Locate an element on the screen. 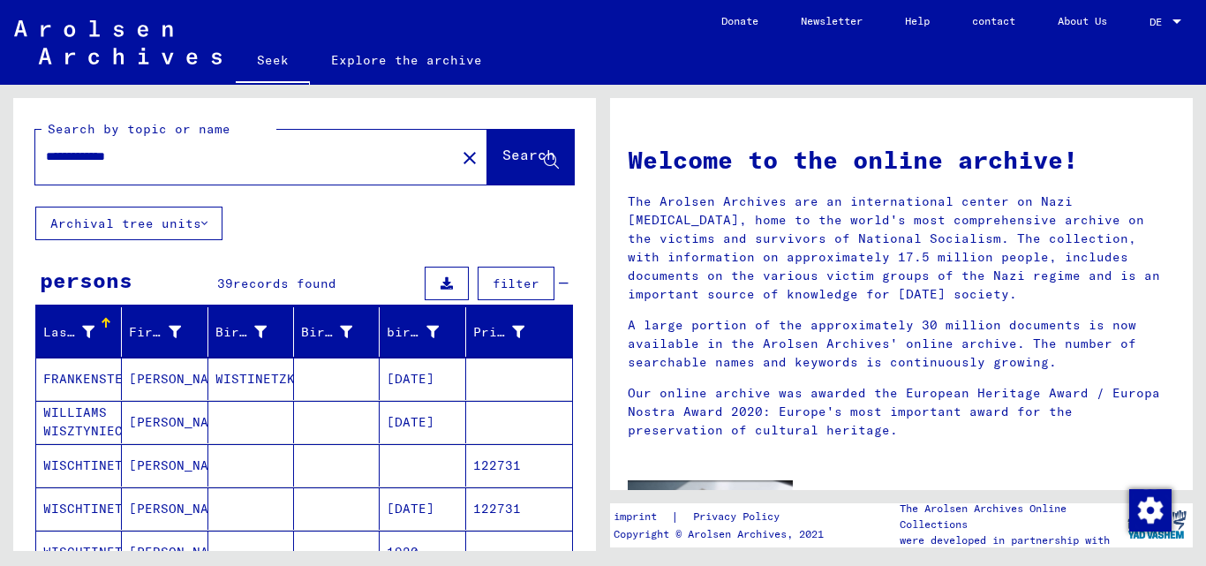 Image resolution: width=1206 pixels, height=566 pixels. font: Birth name is located at coordinates (255, 332).